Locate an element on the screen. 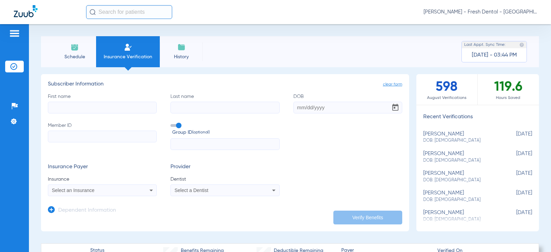 The image size is (551, 252). img: hamburger-icon is located at coordinates (14, 33).